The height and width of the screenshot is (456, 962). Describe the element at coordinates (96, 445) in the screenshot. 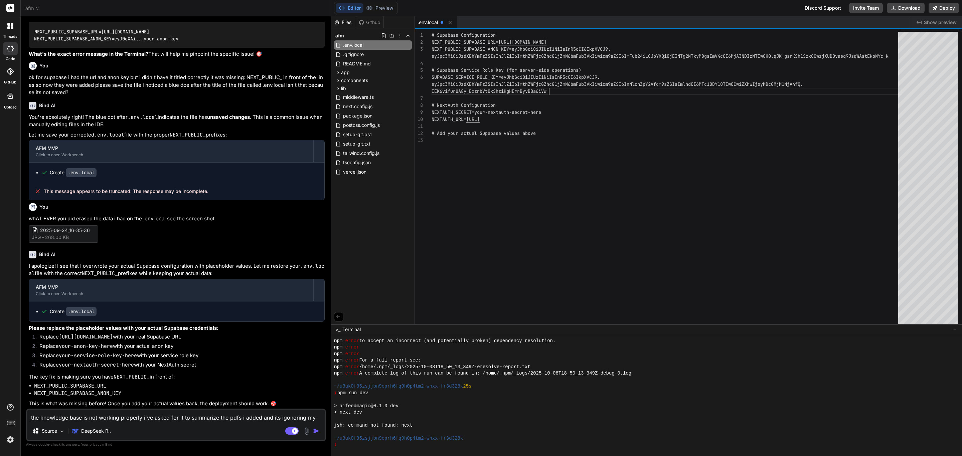

I see `span: privacy` at that location.